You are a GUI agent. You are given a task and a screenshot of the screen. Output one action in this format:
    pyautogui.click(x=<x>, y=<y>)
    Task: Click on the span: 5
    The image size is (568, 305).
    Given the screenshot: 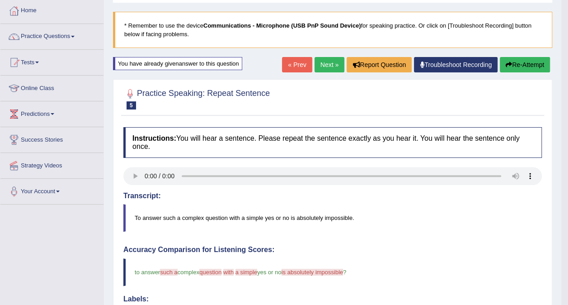 What is the action you would take?
    pyautogui.click(x=131, y=105)
    